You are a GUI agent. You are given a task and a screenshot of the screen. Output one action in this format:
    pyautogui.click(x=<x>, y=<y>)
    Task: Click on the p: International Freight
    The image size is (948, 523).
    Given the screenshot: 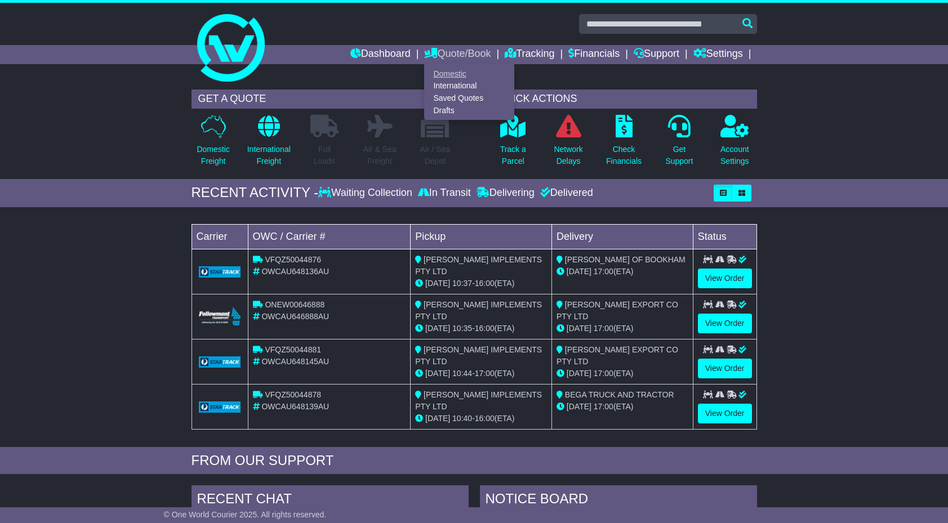 What is the action you would take?
    pyautogui.click(x=269, y=155)
    